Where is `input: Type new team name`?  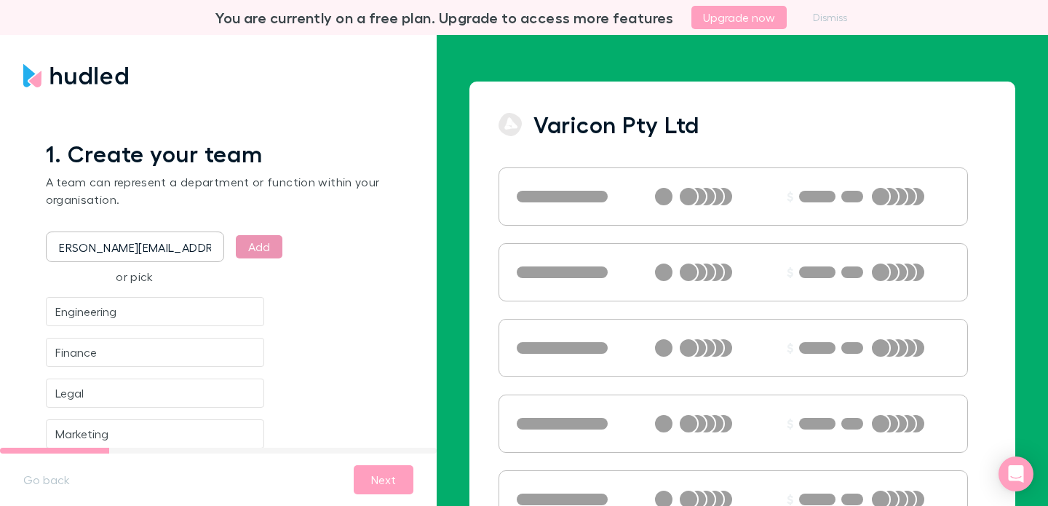
input: Type new team name is located at coordinates (135, 247).